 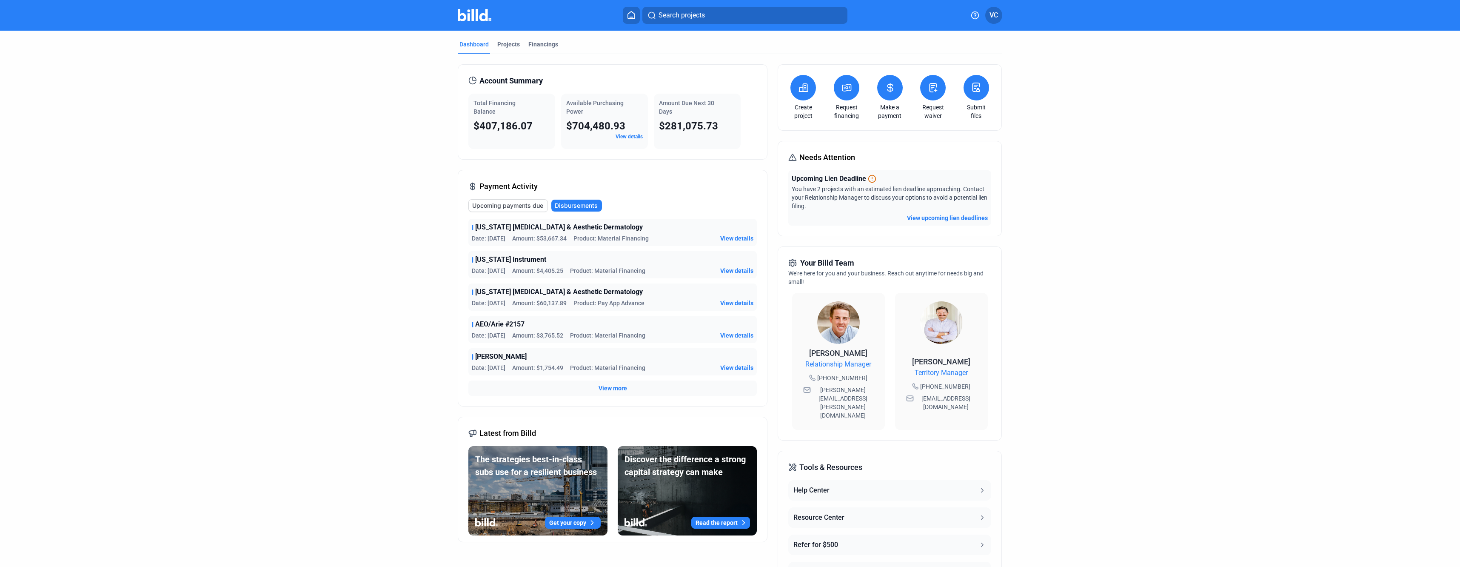 I want to click on button: Refer for $500, so click(x=889, y=544).